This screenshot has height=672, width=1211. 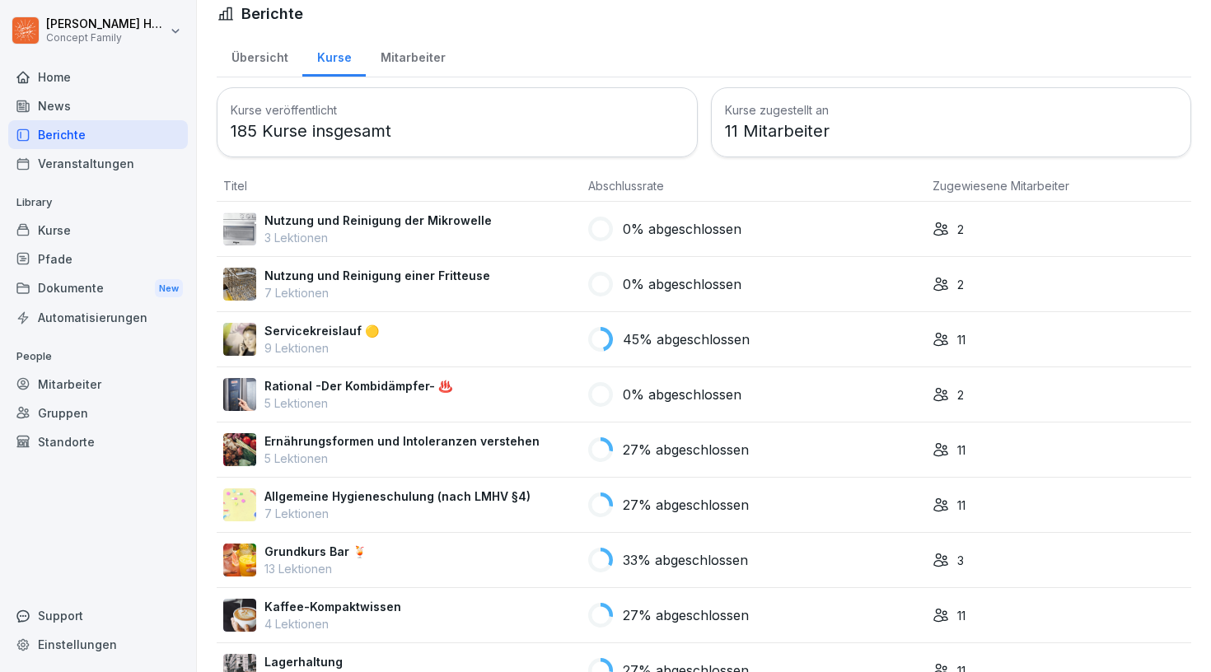 What do you see at coordinates (686, 340) in the screenshot?
I see `p: 45% abgeschlossen` at bounding box center [686, 340].